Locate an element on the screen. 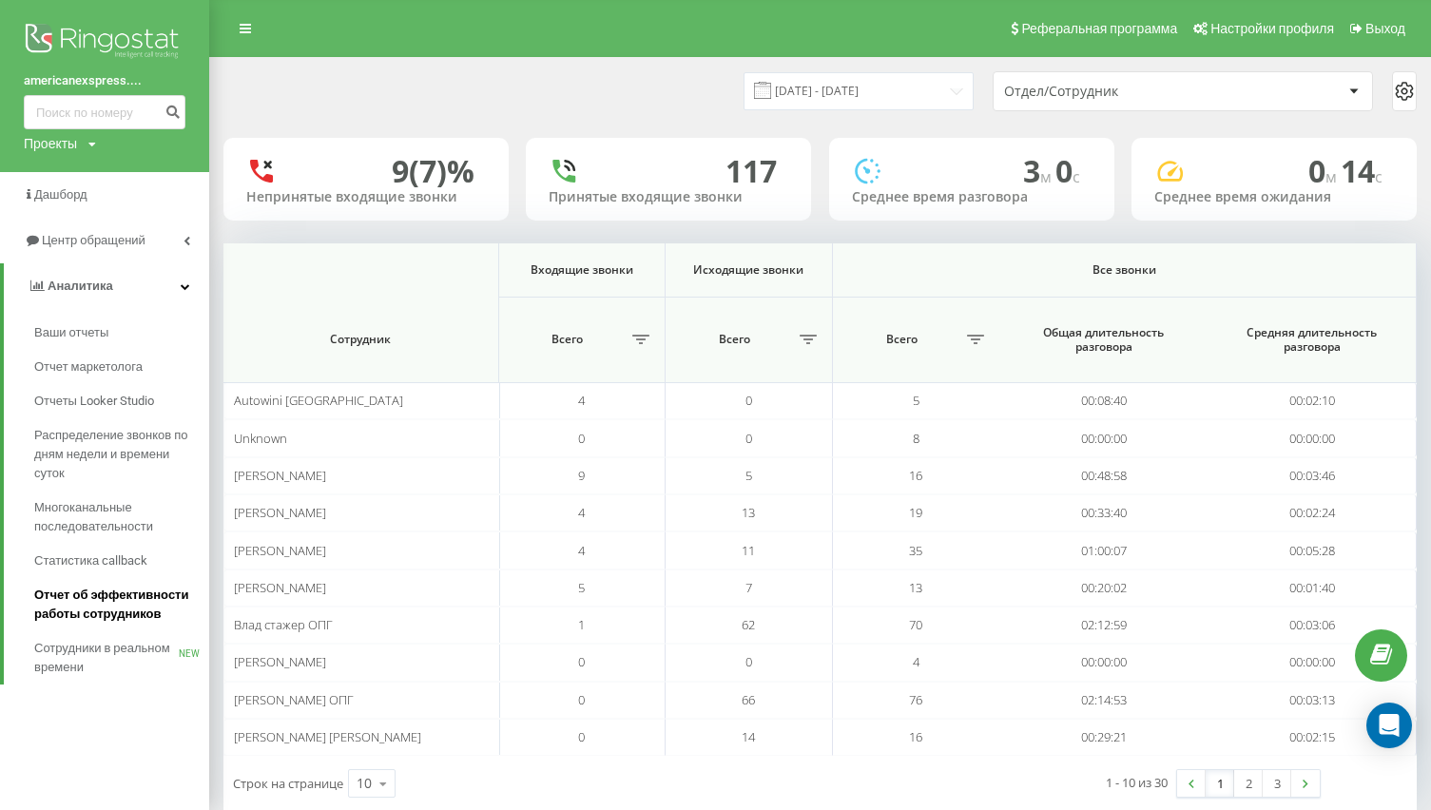  div: 9 (7)% is located at coordinates (433, 171).